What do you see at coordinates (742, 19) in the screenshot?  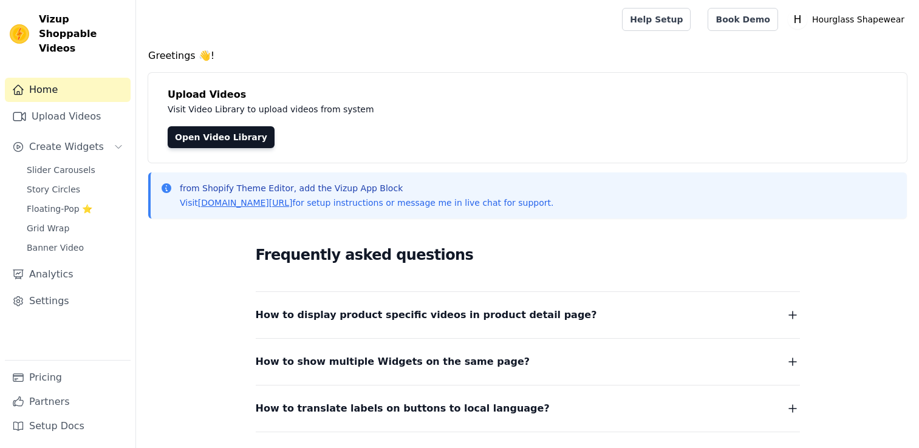 I see `a: Book Demo` at bounding box center [742, 19].